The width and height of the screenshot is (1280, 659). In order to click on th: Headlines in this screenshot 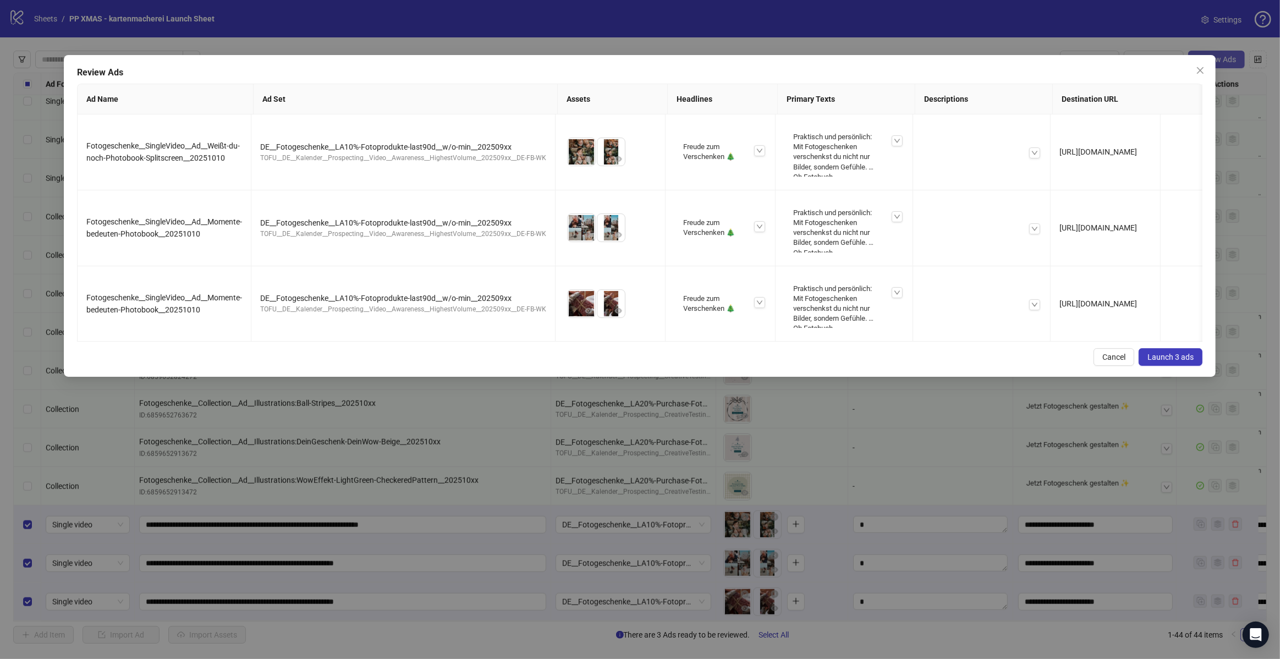, I will do `click(723, 99)`.